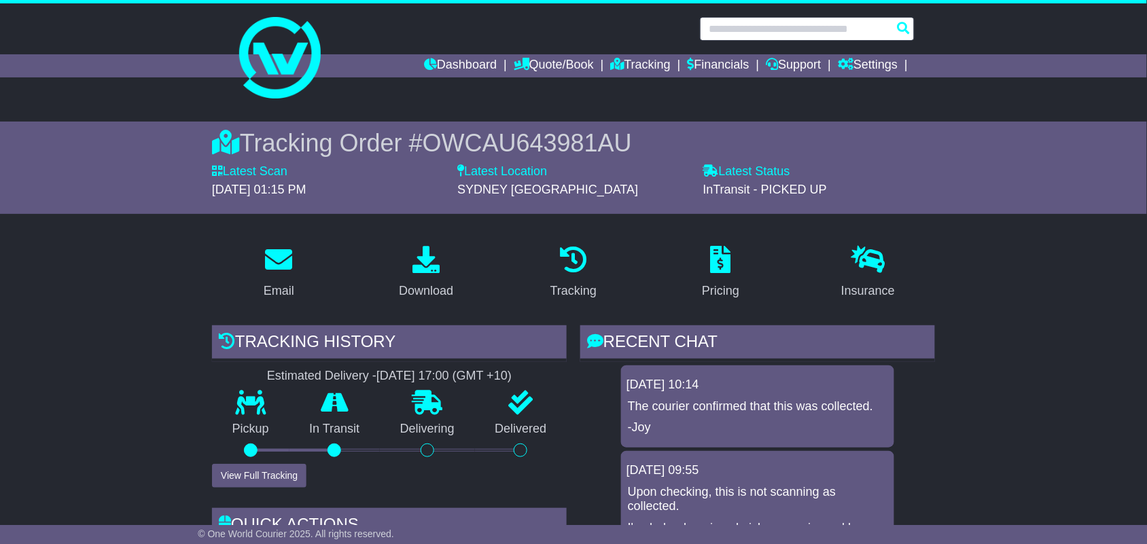 The width and height of the screenshot is (1147, 544). I want to click on a: Download, so click(426, 273).